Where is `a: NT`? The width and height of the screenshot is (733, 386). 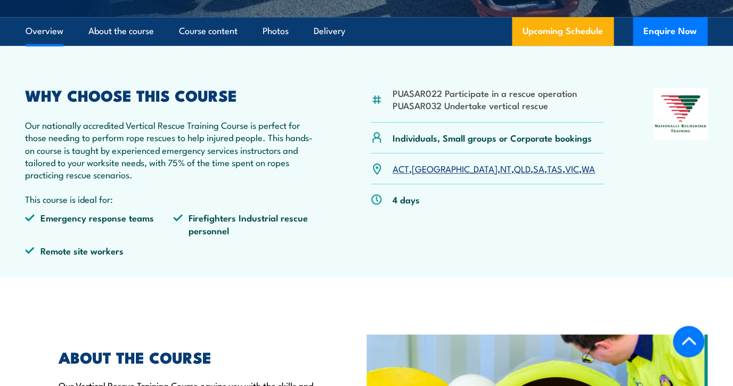
a: NT is located at coordinates (506, 168).